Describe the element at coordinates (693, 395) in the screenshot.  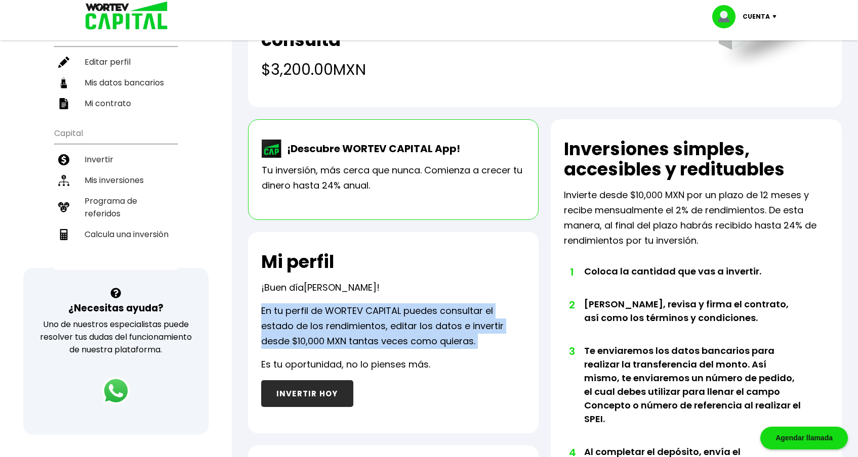
I see `li: Te enviaremos los datos bancarios para realizar la transferencia del monto. Así mismo, te enviare...` at that location.